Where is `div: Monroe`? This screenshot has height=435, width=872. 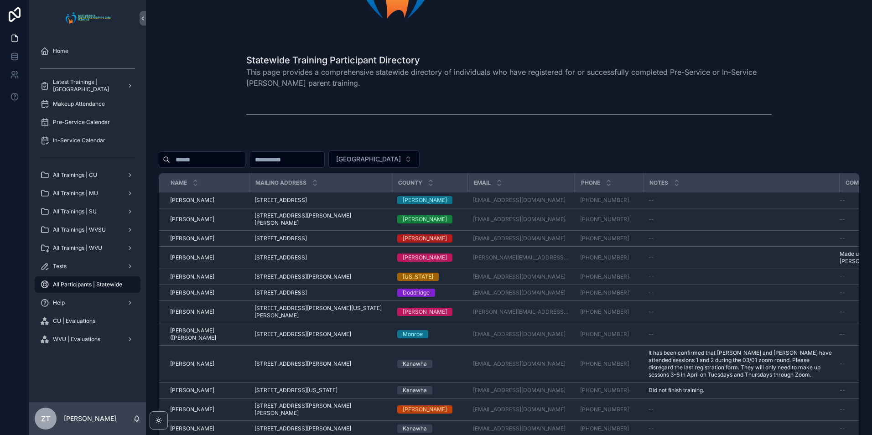
div: Monroe is located at coordinates (413, 334).